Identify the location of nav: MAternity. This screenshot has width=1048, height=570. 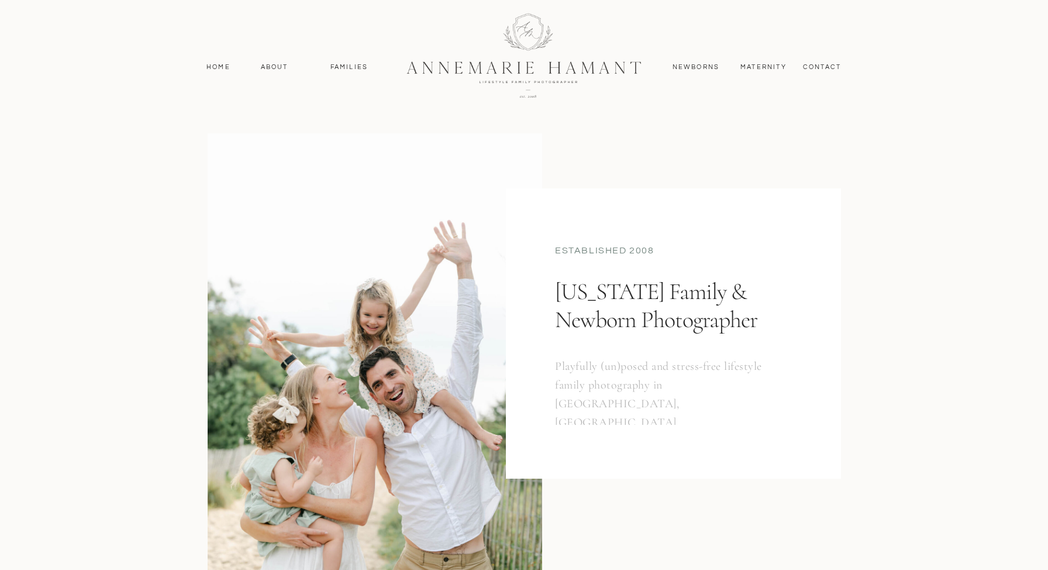
(763, 67).